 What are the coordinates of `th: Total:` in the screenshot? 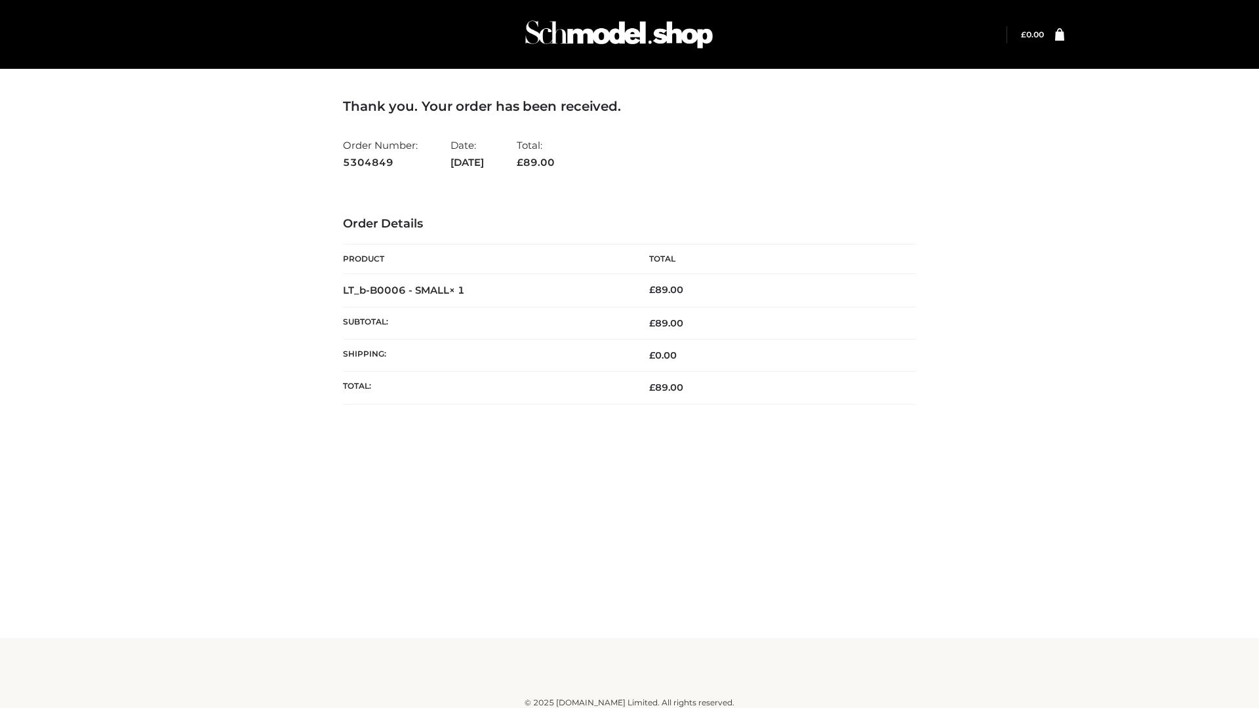 It's located at (486, 388).